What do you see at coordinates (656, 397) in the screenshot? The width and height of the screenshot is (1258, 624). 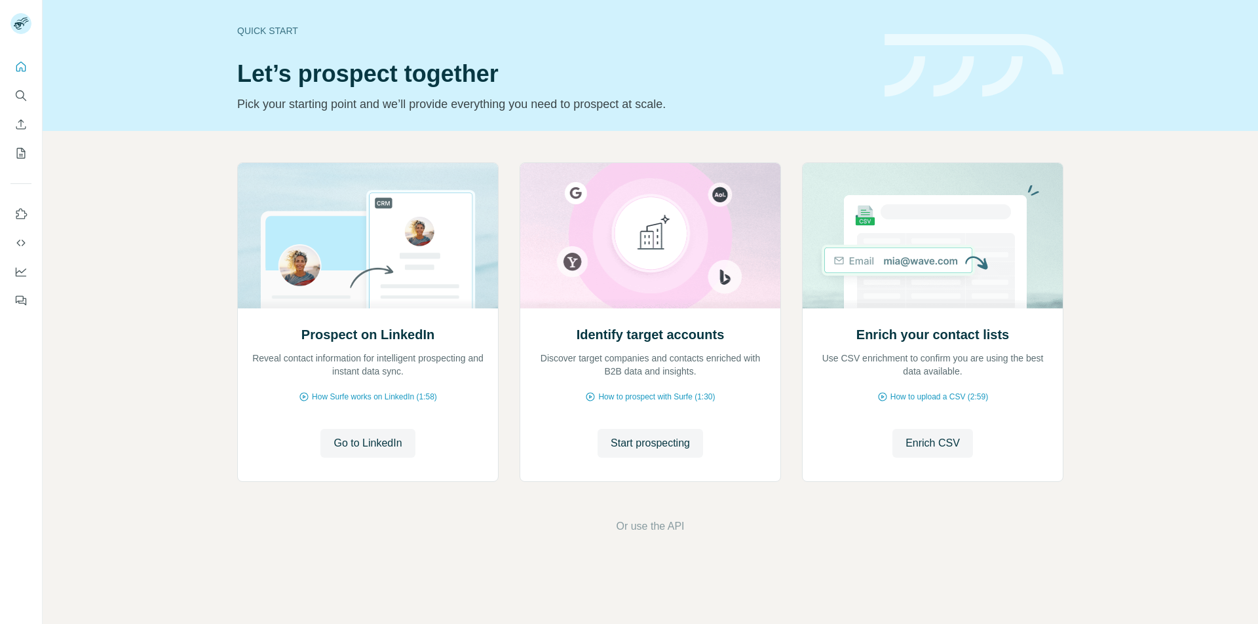 I see `span: How to prospect with Surfe (1:30)` at bounding box center [656, 397].